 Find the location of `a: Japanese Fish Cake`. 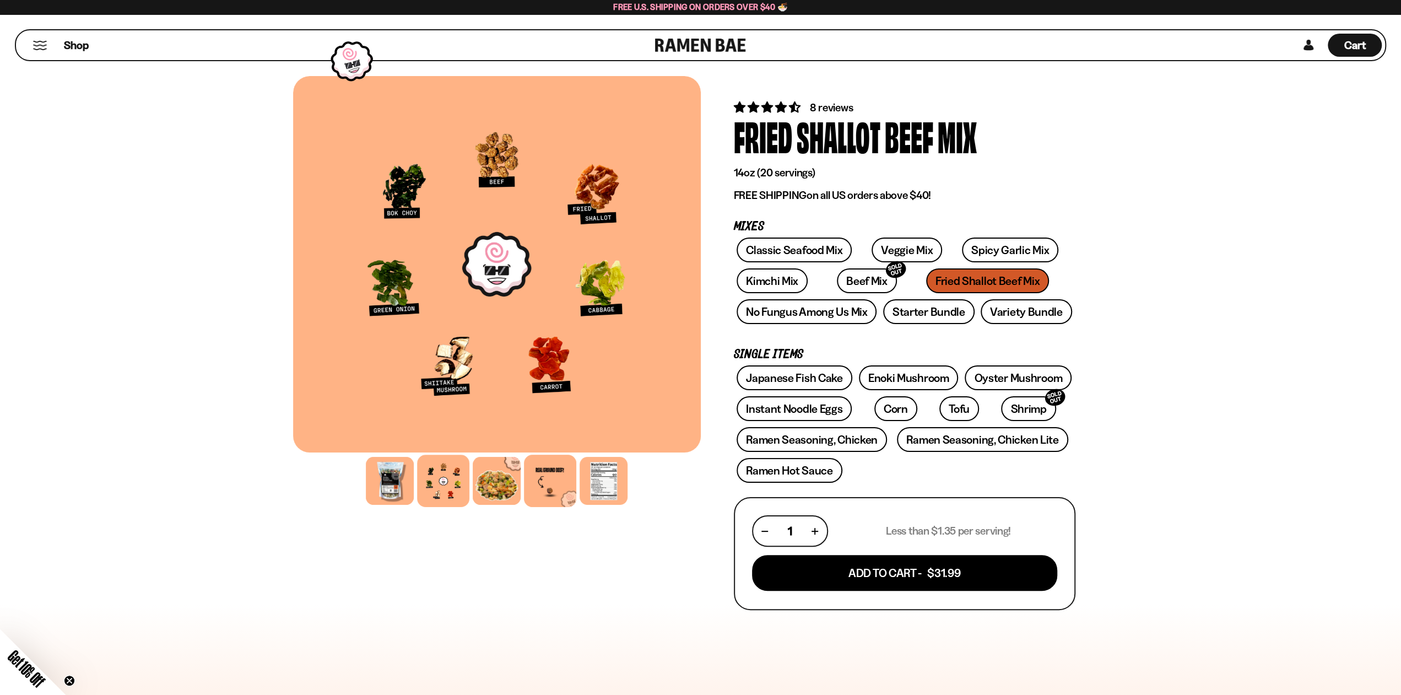

a: Japanese Fish Cake is located at coordinates (794, 377).